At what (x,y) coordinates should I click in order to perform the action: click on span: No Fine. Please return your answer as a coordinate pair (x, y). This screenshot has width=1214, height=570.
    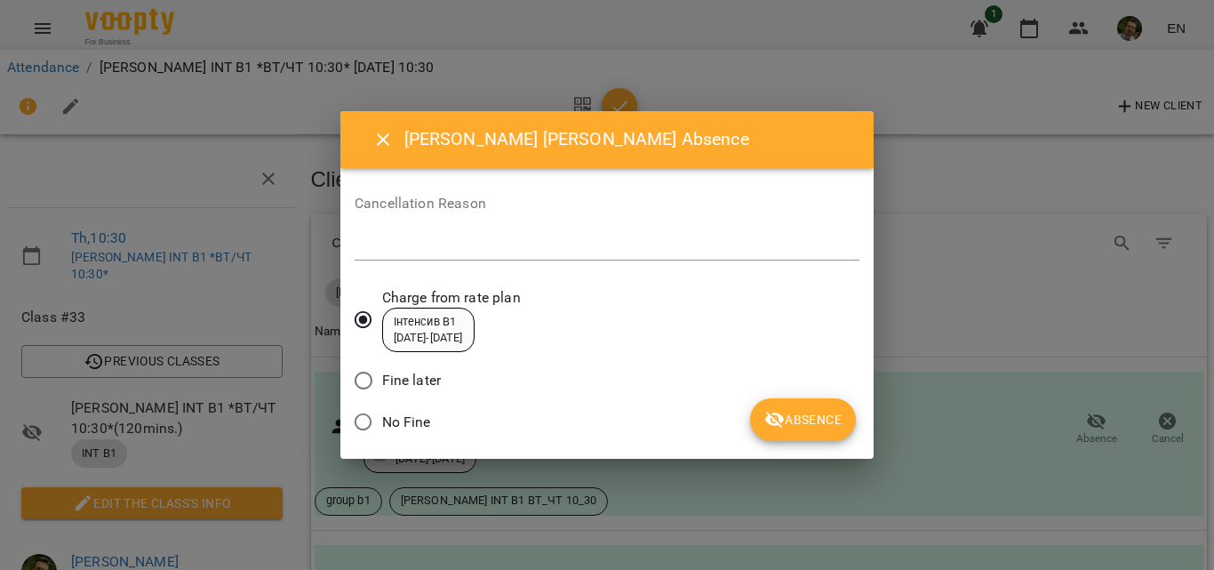
    Looking at the image, I should click on (406, 422).